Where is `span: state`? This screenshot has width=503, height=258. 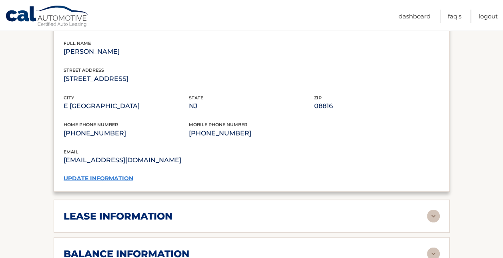 span: state is located at coordinates (196, 97).